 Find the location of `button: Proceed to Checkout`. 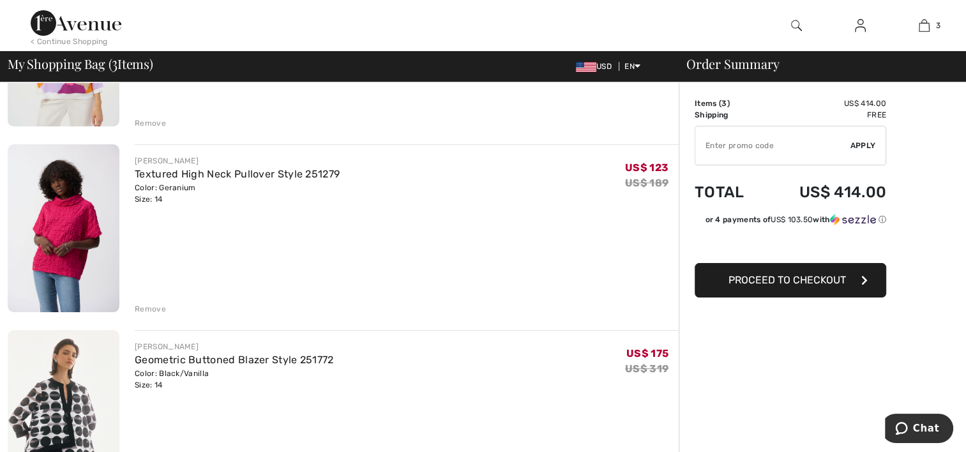

button: Proceed to Checkout is located at coordinates (790, 280).